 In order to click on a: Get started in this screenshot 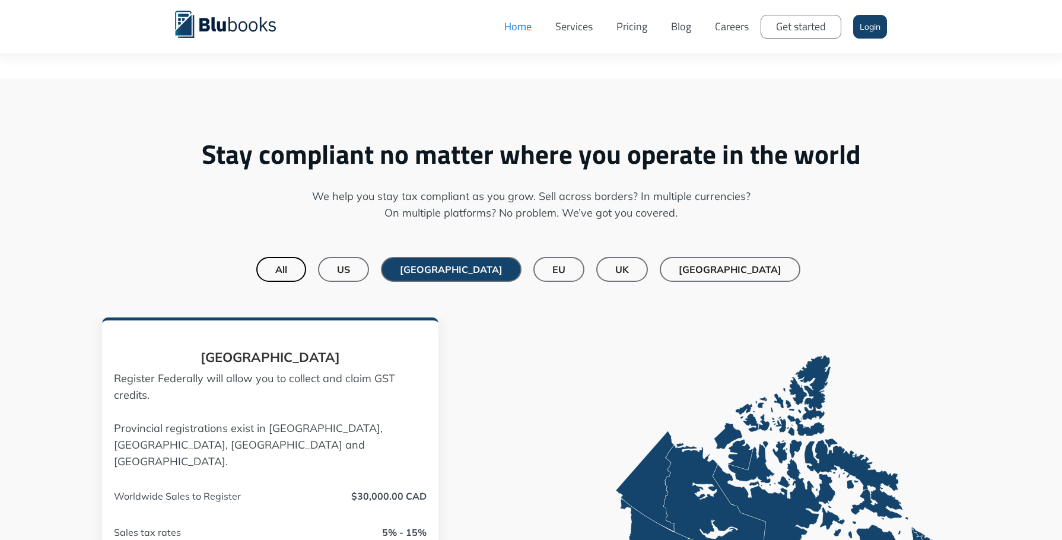, I will do `click(801, 27)`.